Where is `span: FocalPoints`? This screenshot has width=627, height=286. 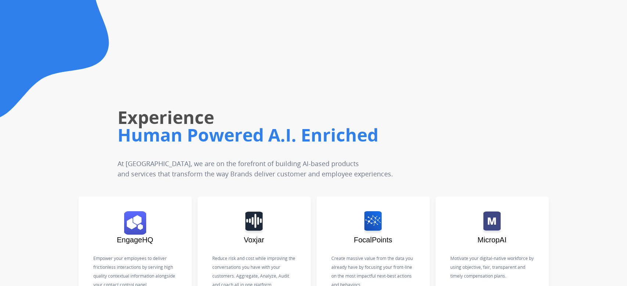 span: FocalPoints is located at coordinates (373, 240).